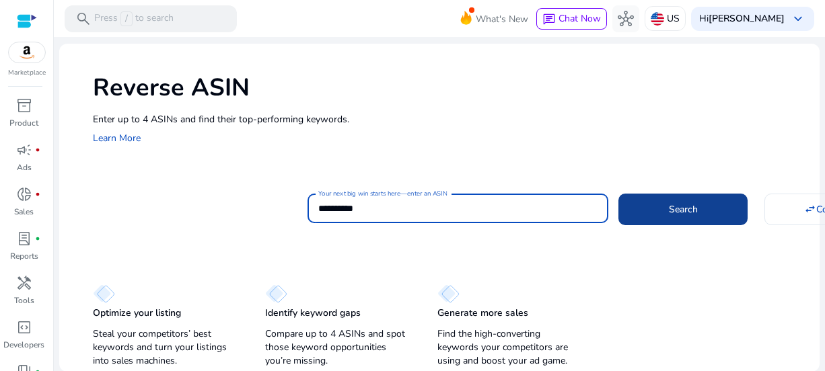  What do you see at coordinates (673, 18) in the screenshot?
I see `p: US` at bounding box center [673, 18].